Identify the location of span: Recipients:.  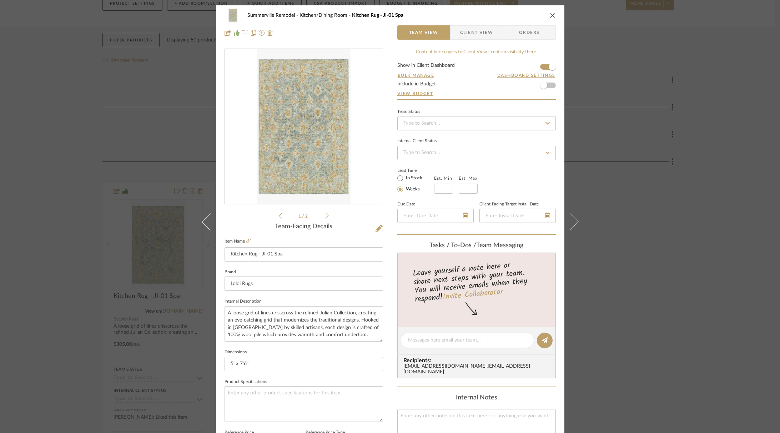
(478, 360).